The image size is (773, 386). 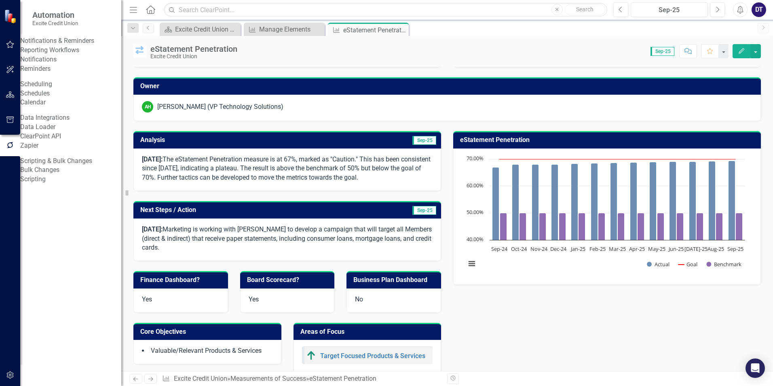 What do you see at coordinates (148, 107) in the screenshot?
I see `div: AH` at bounding box center [148, 107].